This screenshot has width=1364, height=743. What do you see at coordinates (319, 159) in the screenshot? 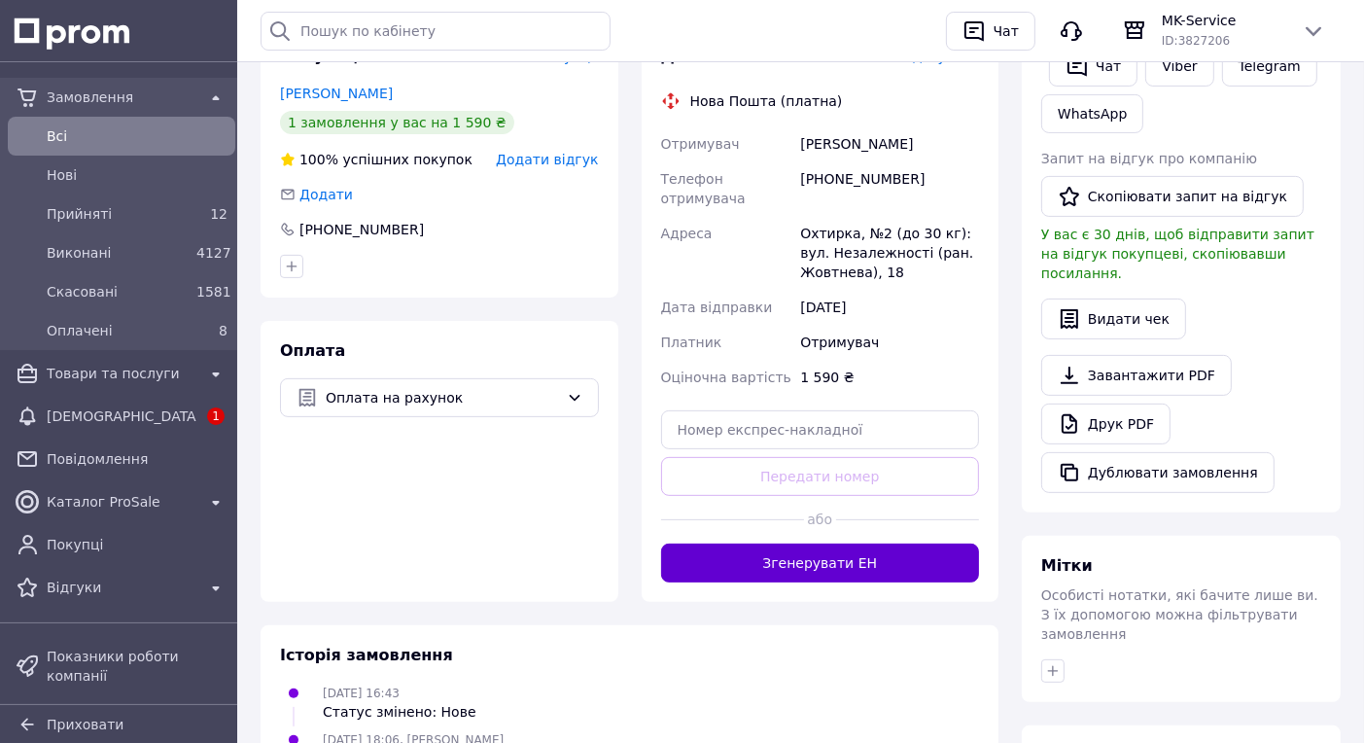
I see `span: 100%` at bounding box center [319, 159].